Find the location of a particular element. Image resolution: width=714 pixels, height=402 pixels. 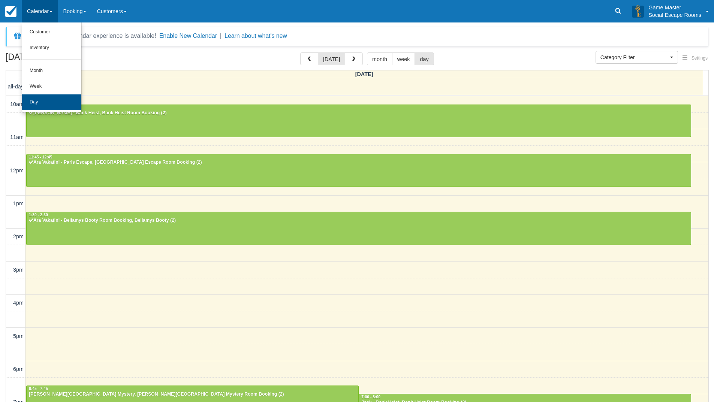

p: Game Master is located at coordinates (674, 7).